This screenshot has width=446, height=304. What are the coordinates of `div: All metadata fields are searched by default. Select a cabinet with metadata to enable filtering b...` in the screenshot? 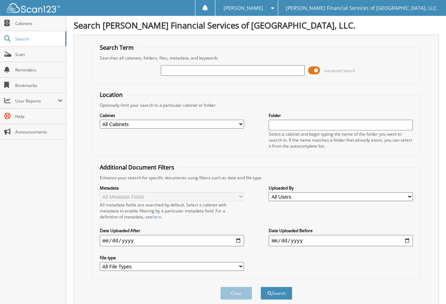 It's located at (172, 211).